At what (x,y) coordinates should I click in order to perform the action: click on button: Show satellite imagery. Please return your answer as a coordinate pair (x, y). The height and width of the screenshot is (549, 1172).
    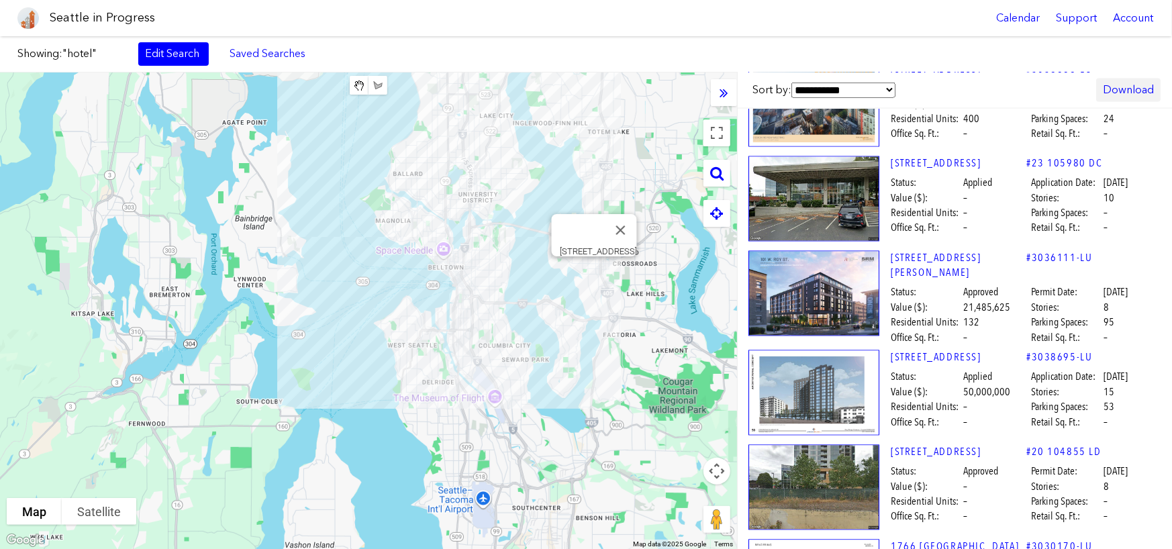
    Looking at the image, I should click on (99, 512).